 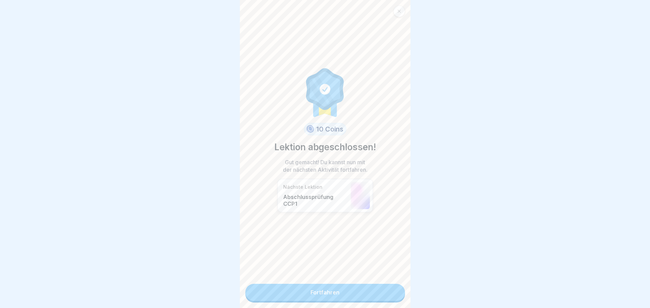 What do you see at coordinates (325, 129) in the screenshot?
I see `div: 10 Coins` at bounding box center [325, 129].